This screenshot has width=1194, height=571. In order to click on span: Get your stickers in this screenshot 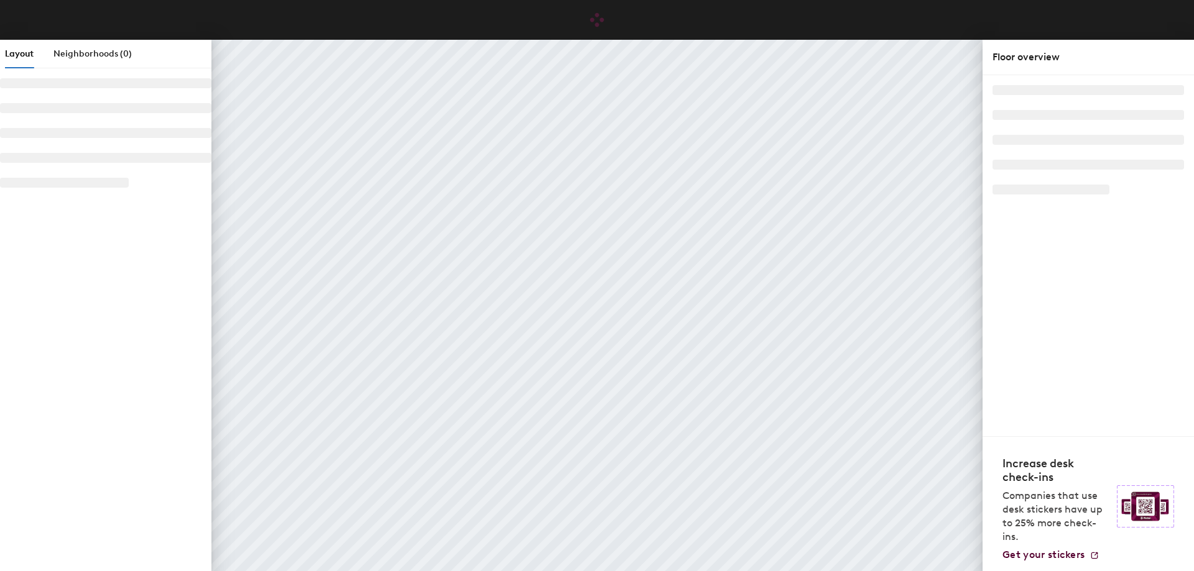, I will do `click(1043, 555)`.